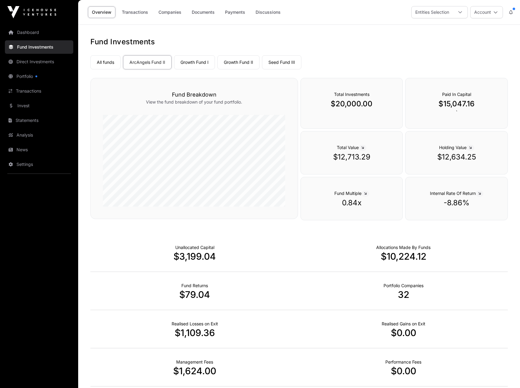 This screenshot has width=520, height=388. I want to click on a: Seed Fund III, so click(282, 62).